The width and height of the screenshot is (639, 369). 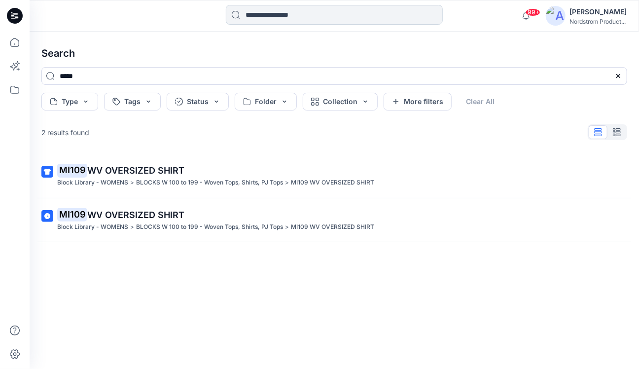 I want to click on button: Type, so click(x=70, y=102).